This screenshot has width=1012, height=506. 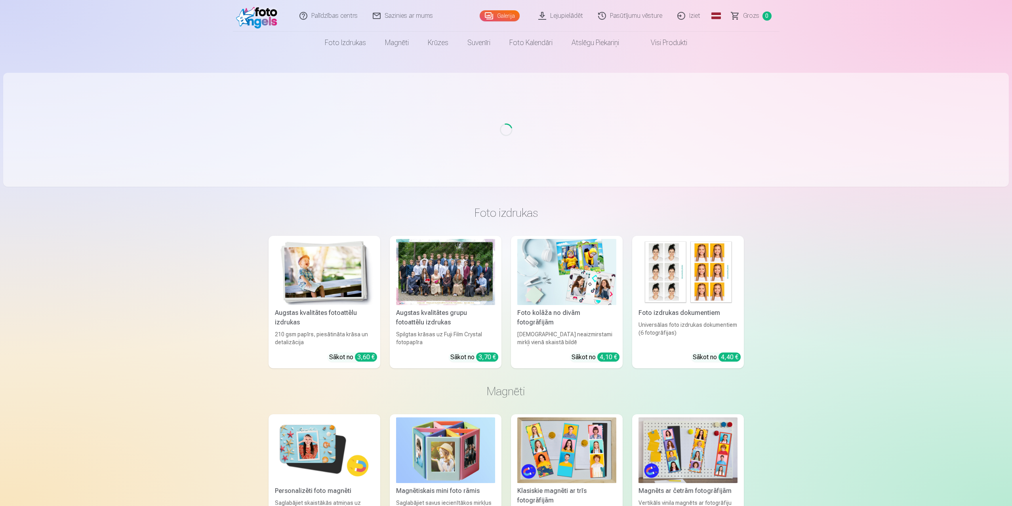 I want to click on a: Augstas kvalitātes grupu fotoattēlu izdrukasSpilgtas krāsas uz Fuji Film Crystal fotopapīraSākot ..., so click(x=445, y=302).